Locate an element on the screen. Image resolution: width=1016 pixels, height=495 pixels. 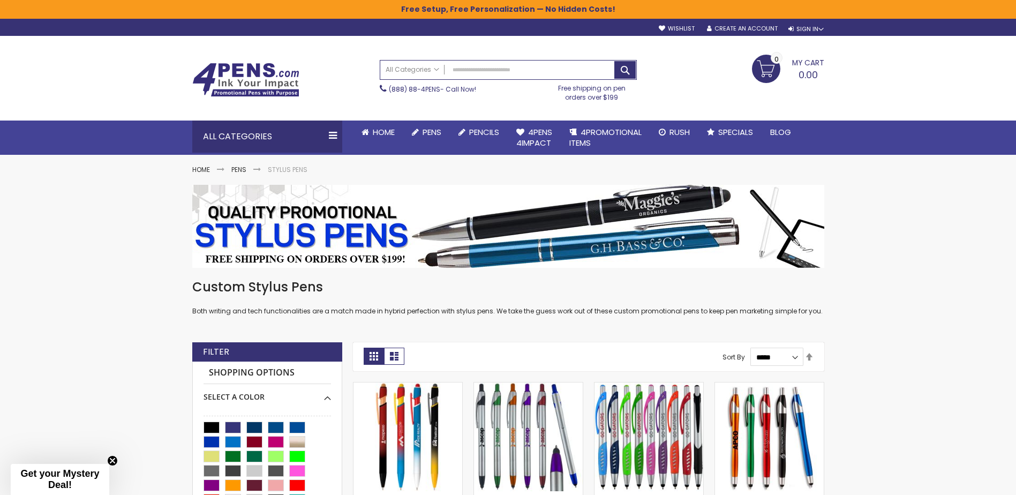
a: Blog is located at coordinates (780, 132).